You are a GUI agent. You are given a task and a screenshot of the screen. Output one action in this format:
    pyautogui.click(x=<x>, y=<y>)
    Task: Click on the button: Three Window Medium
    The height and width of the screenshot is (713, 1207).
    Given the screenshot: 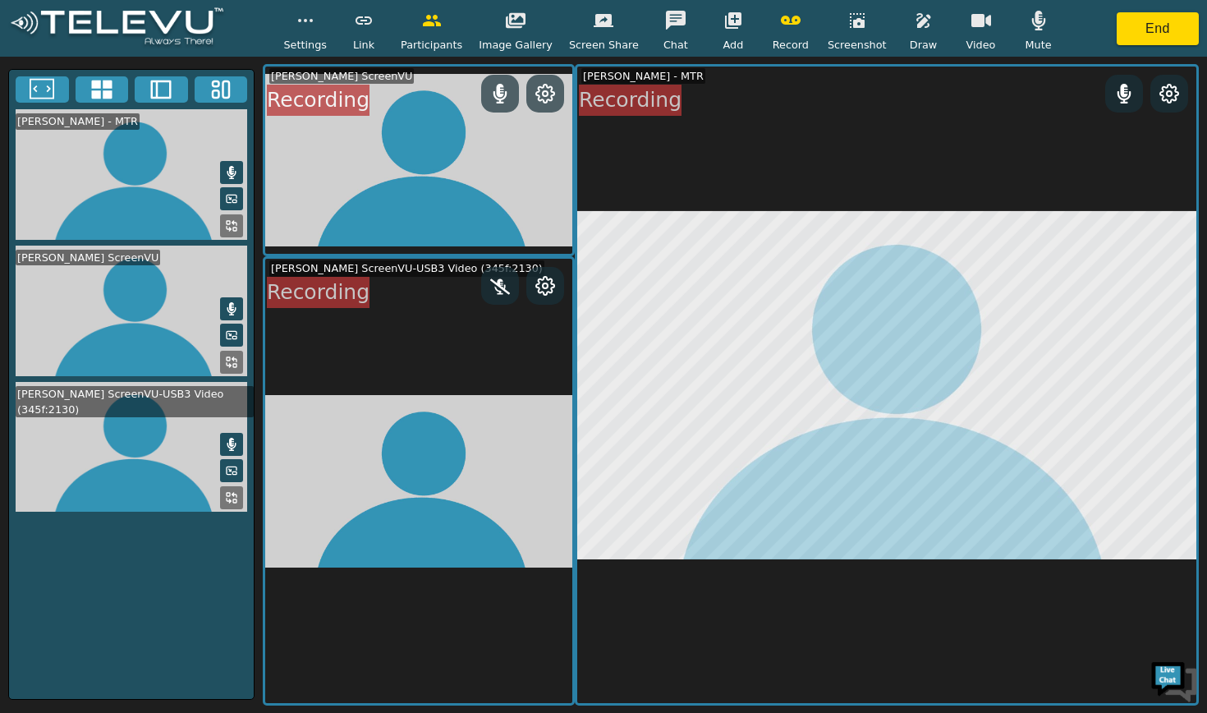 What is the action you would take?
    pyautogui.click(x=221, y=90)
    